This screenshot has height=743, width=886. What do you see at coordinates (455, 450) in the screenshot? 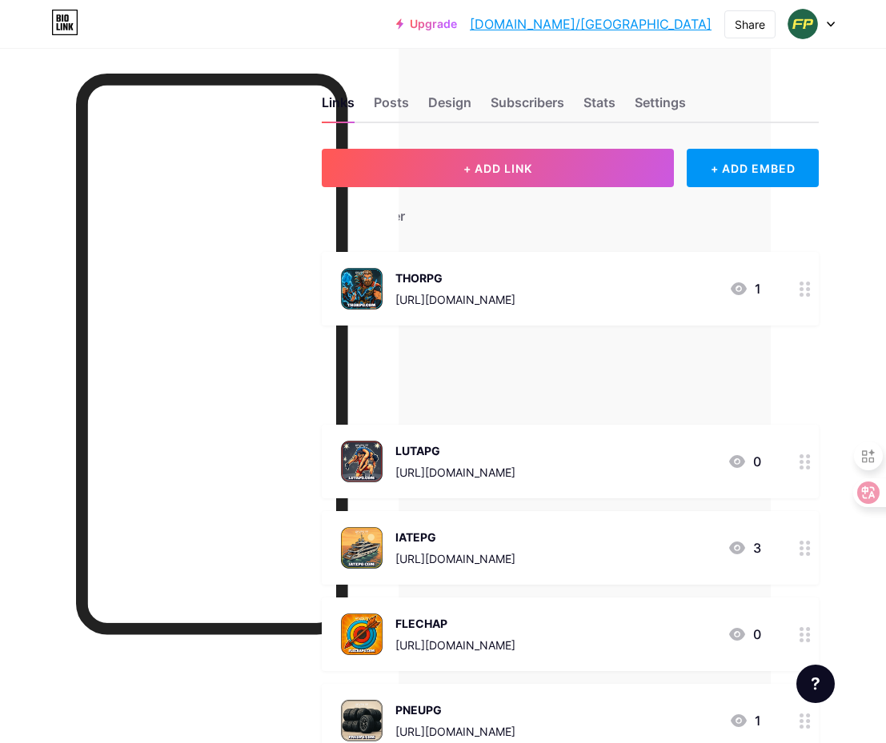
I see `div: LUTAPG` at bounding box center [455, 450].